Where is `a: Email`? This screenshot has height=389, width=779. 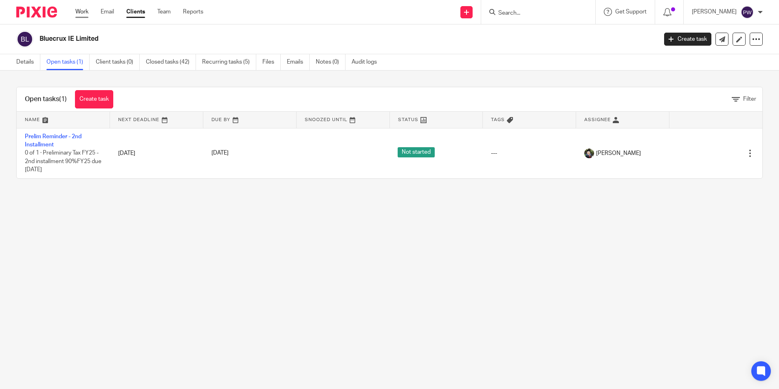
a: Email is located at coordinates (107, 12).